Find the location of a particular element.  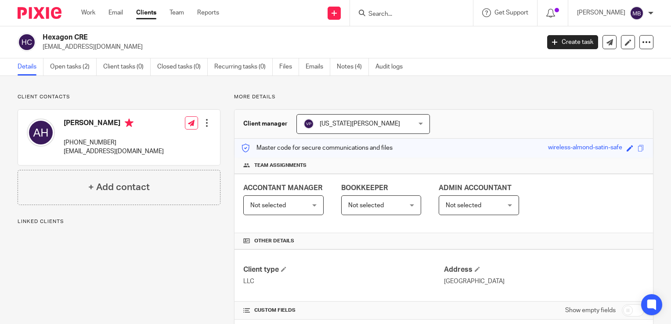

h4: CUSTOM FIELDS is located at coordinates (343, 310).